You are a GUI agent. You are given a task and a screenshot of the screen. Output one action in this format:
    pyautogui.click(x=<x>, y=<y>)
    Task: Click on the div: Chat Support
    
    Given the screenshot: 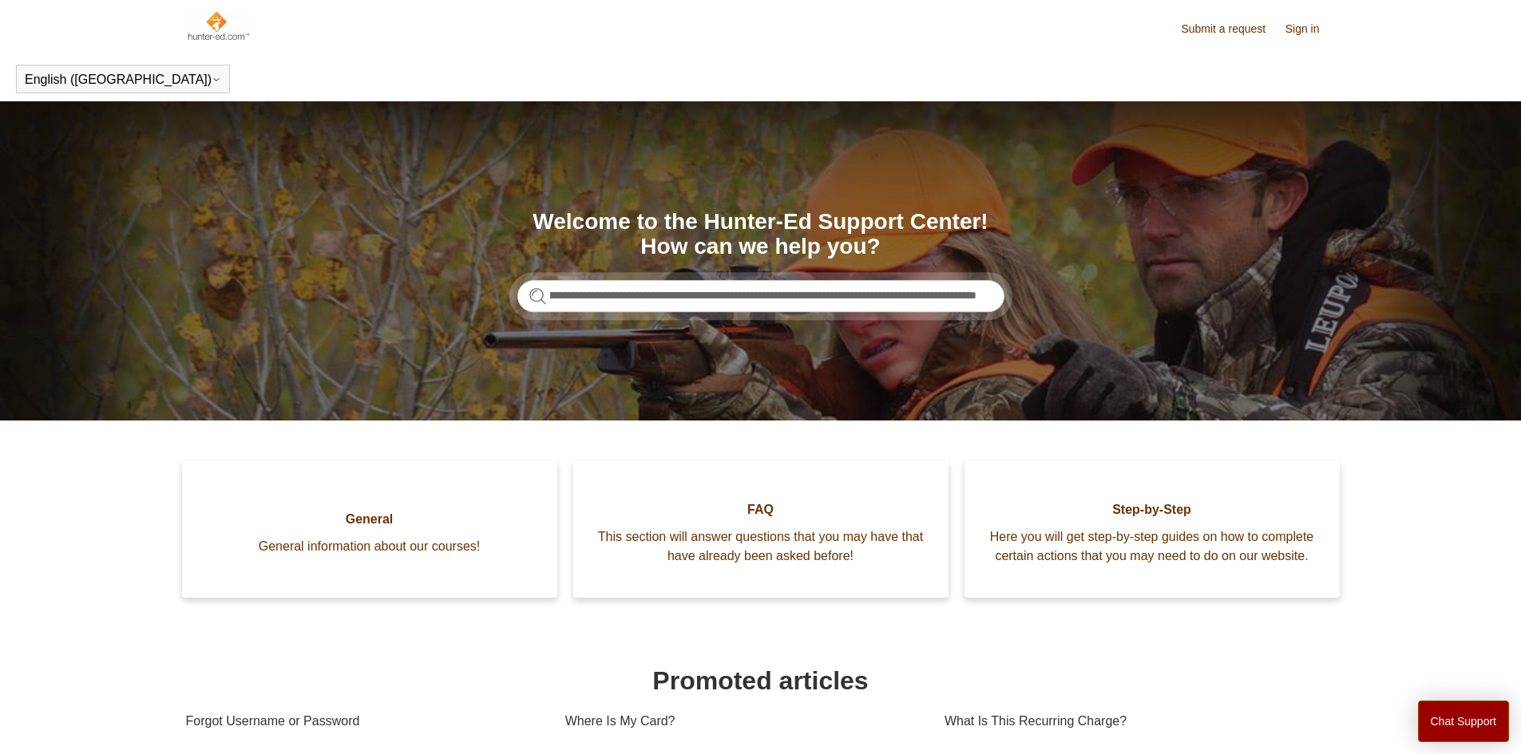 What is the action you would take?
    pyautogui.click(x=1463, y=722)
    